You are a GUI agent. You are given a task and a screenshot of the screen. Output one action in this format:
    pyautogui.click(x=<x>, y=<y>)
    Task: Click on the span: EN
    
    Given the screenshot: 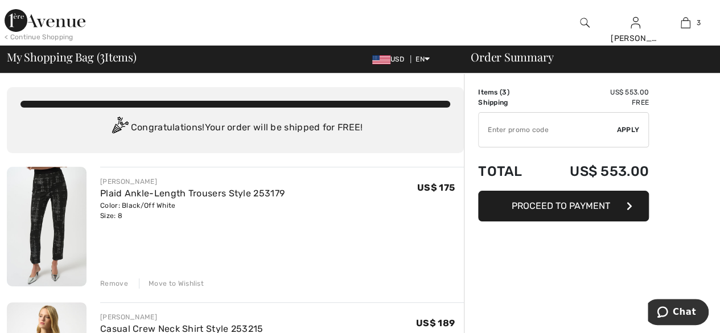 What is the action you would take?
    pyautogui.click(x=422, y=59)
    